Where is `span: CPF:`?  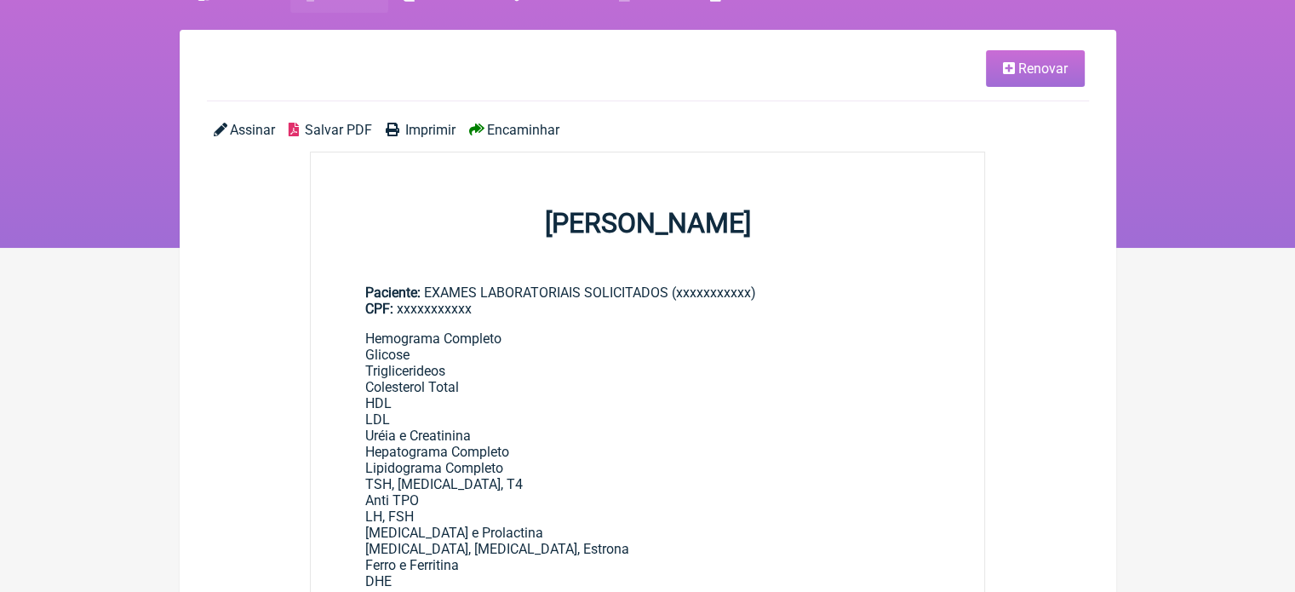
span: CPF: is located at coordinates (379, 308).